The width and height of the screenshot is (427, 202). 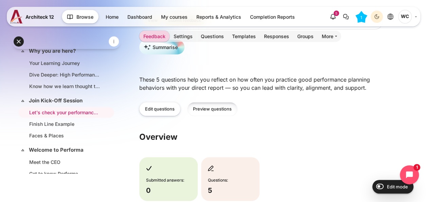 What do you see at coordinates (346, 17) in the screenshot?
I see `button: There are 0 unread conversations` at bounding box center [346, 17].